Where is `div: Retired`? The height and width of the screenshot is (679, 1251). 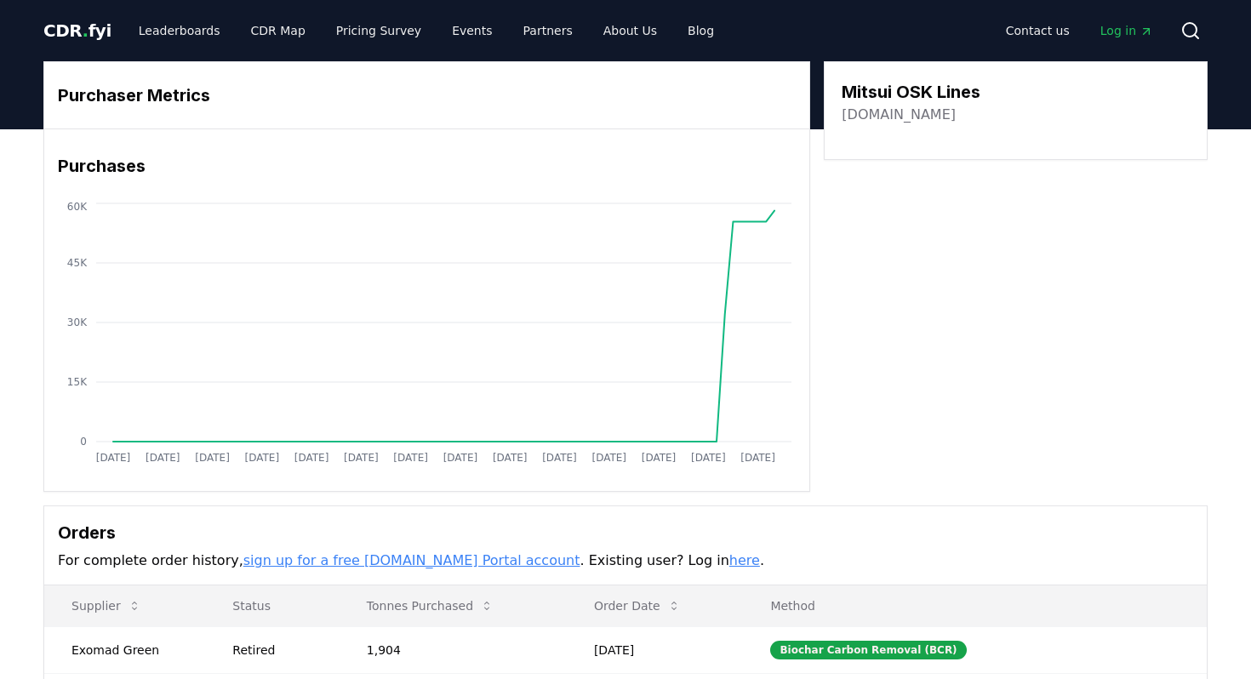
div: Retired is located at coordinates (278, 650).